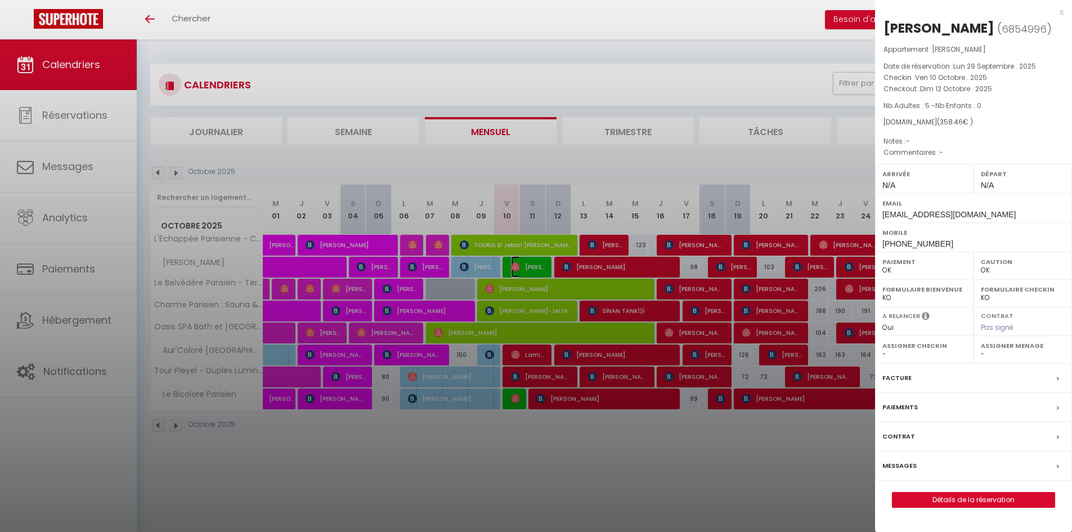  Describe the element at coordinates (1023, 289) in the screenshot. I see `label: Formulaire Checkin` at that location.